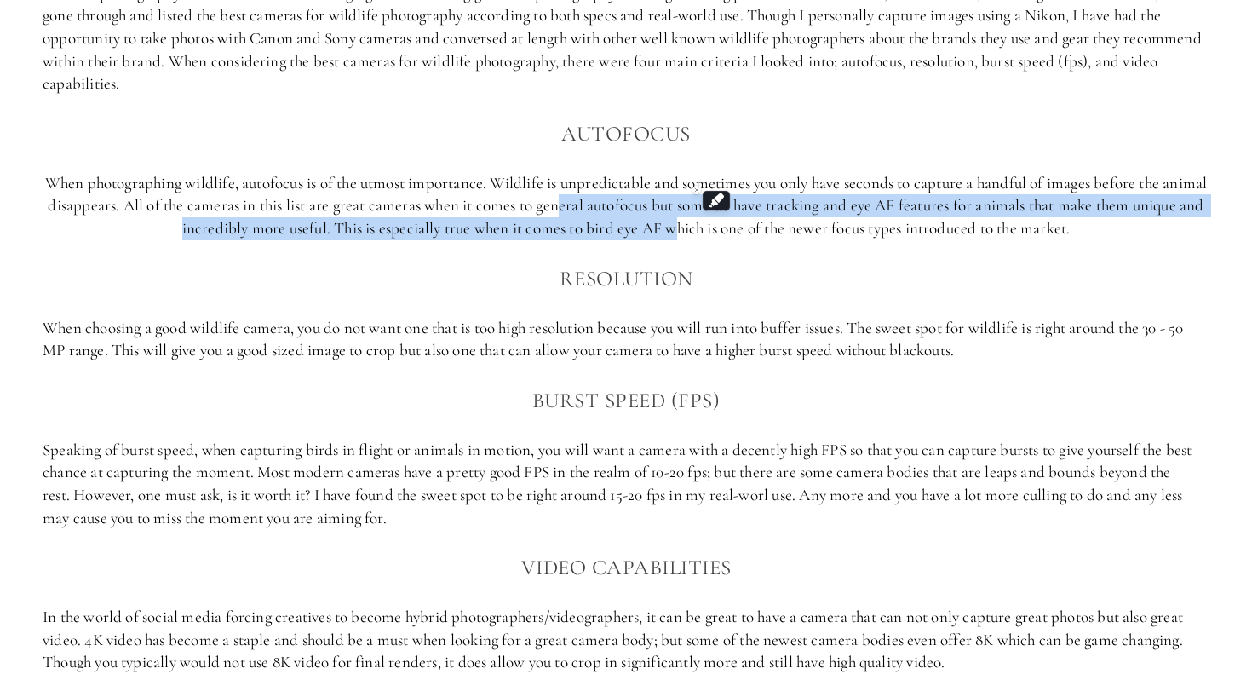  I want to click on h3: Autofocus, so click(626, 134).